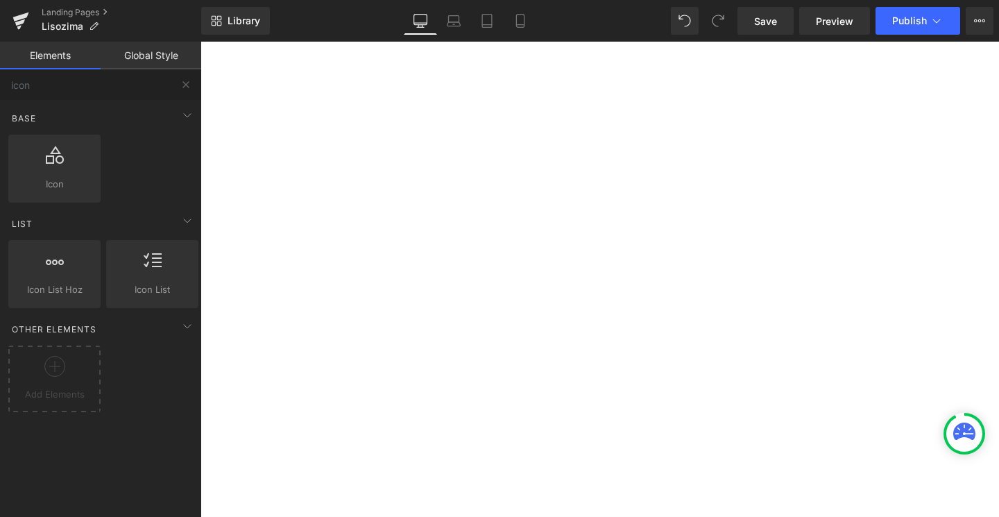 The image size is (999, 517). What do you see at coordinates (980, 21) in the screenshot?
I see `button: More` at bounding box center [980, 21].